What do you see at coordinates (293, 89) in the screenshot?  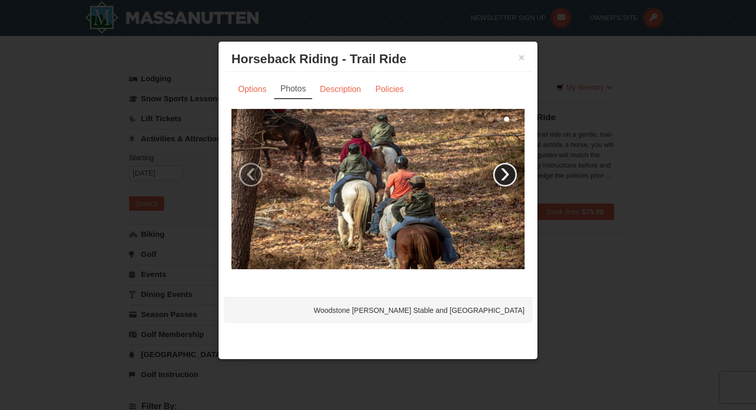 I see `a: Photos` at bounding box center [293, 89].